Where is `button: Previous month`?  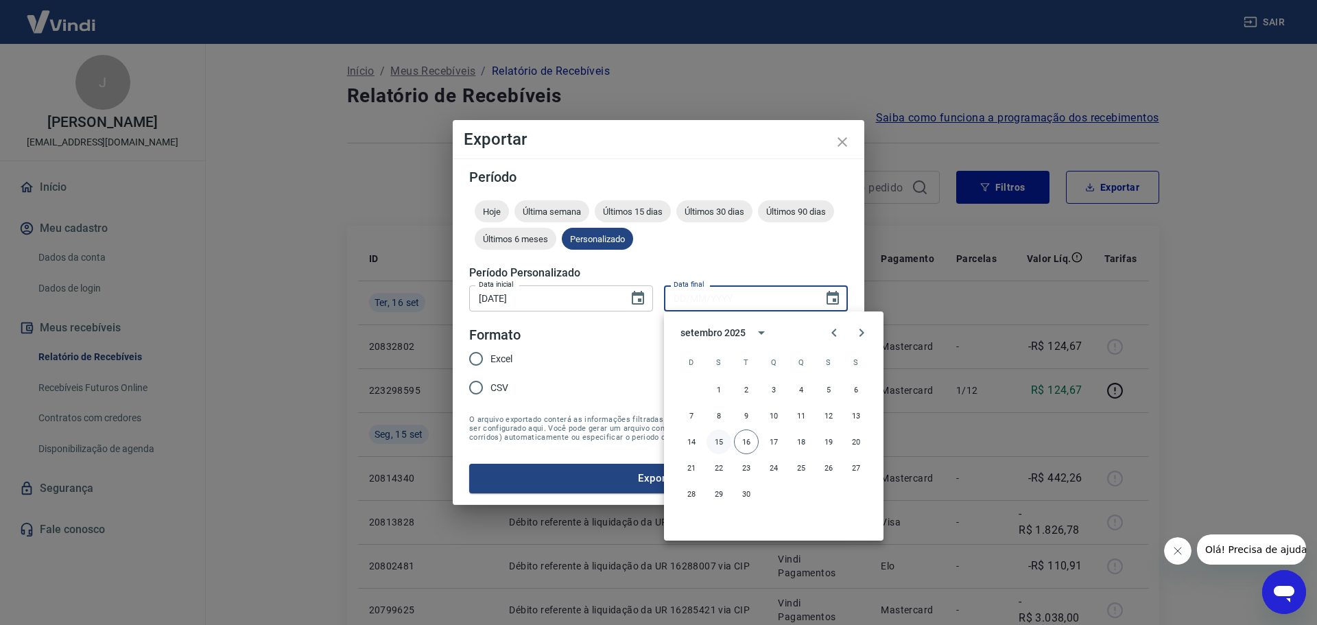
button: Previous month is located at coordinates (834, 333).